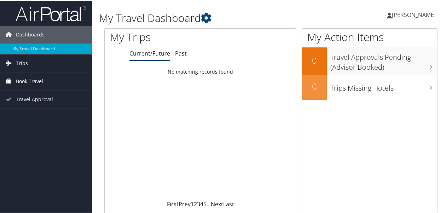 This screenshot has width=447, height=213. What do you see at coordinates (30, 34) in the screenshot?
I see `span: Dashboards` at bounding box center [30, 34].